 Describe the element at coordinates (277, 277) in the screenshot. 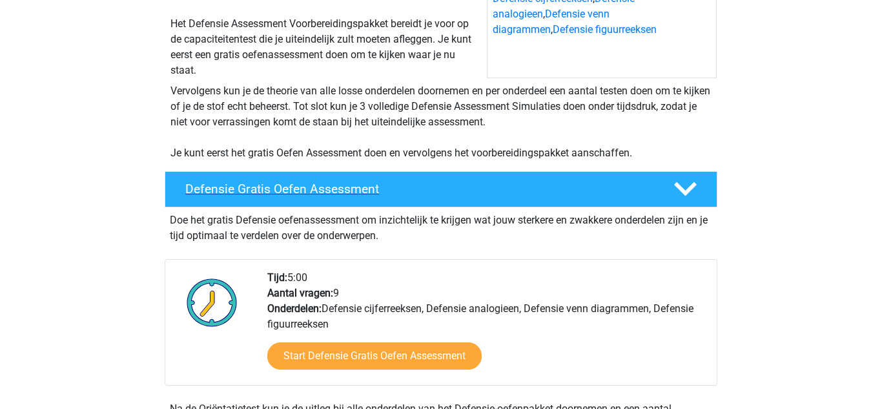

I see `b: Tijd:` at that location.